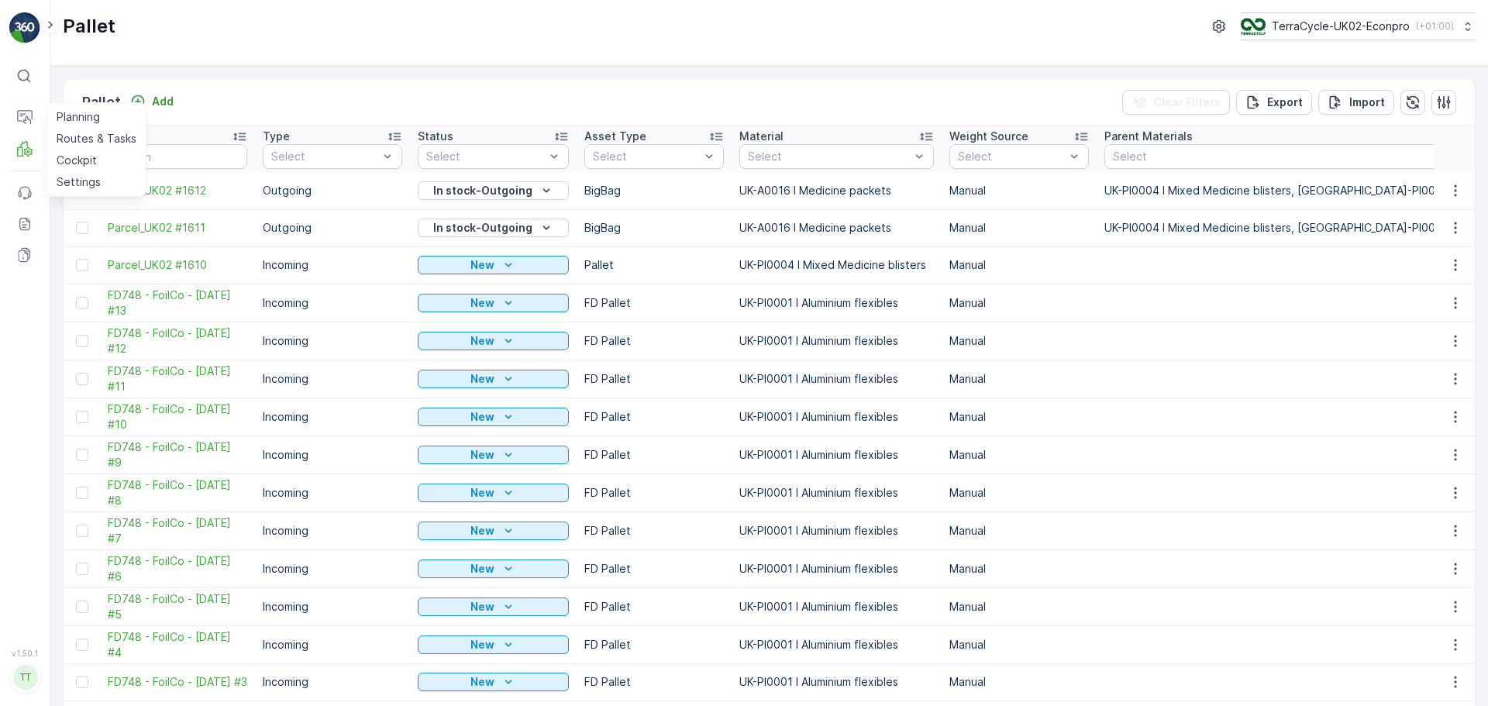 The width and height of the screenshot is (1488, 706). Describe the element at coordinates (177, 531) in the screenshot. I see `a: FD748 - FoilCo - 15.09.2025 #7` at that location.